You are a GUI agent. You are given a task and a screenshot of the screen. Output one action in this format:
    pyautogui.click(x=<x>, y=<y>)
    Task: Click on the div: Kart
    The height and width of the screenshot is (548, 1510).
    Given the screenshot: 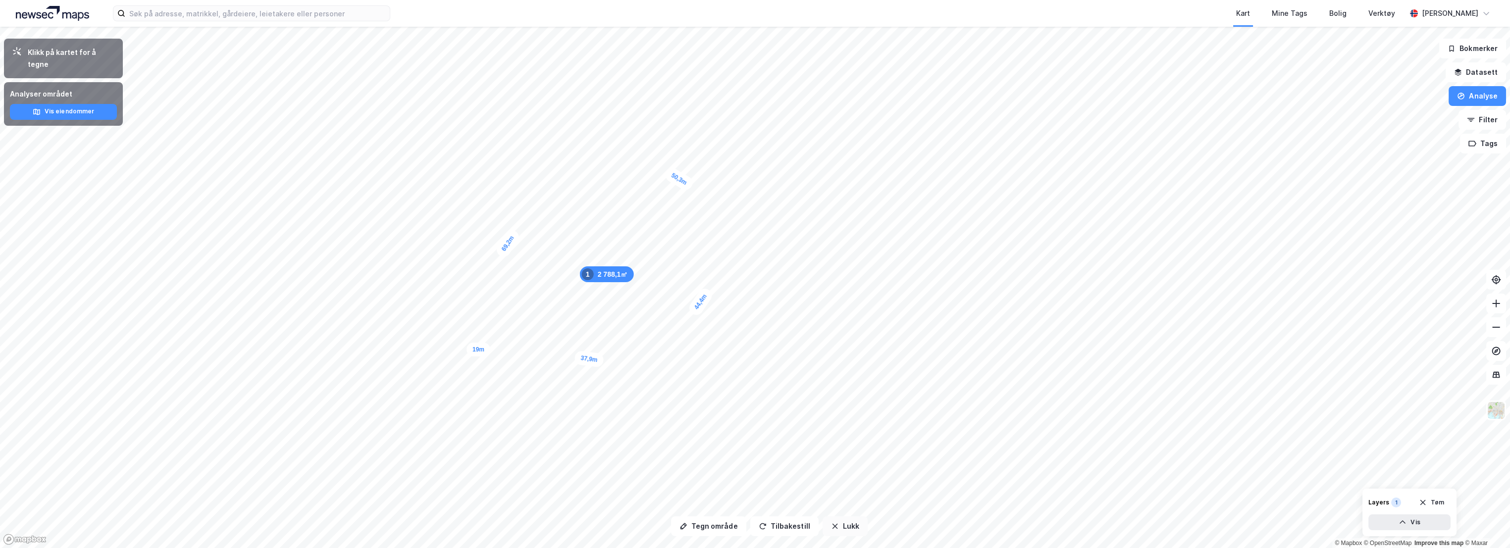 What is the action you would take?
    pyautogui.click(x=1243, y=13)
    